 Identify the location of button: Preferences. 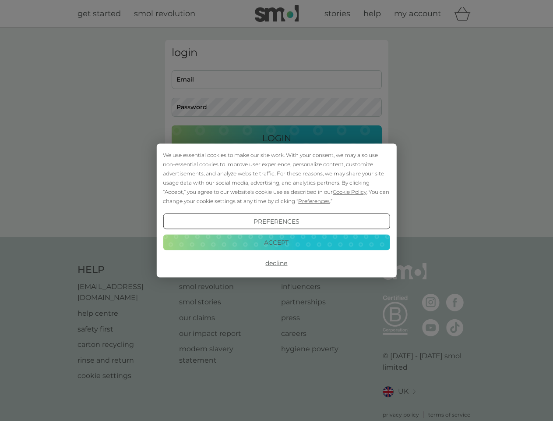
(276, 221).